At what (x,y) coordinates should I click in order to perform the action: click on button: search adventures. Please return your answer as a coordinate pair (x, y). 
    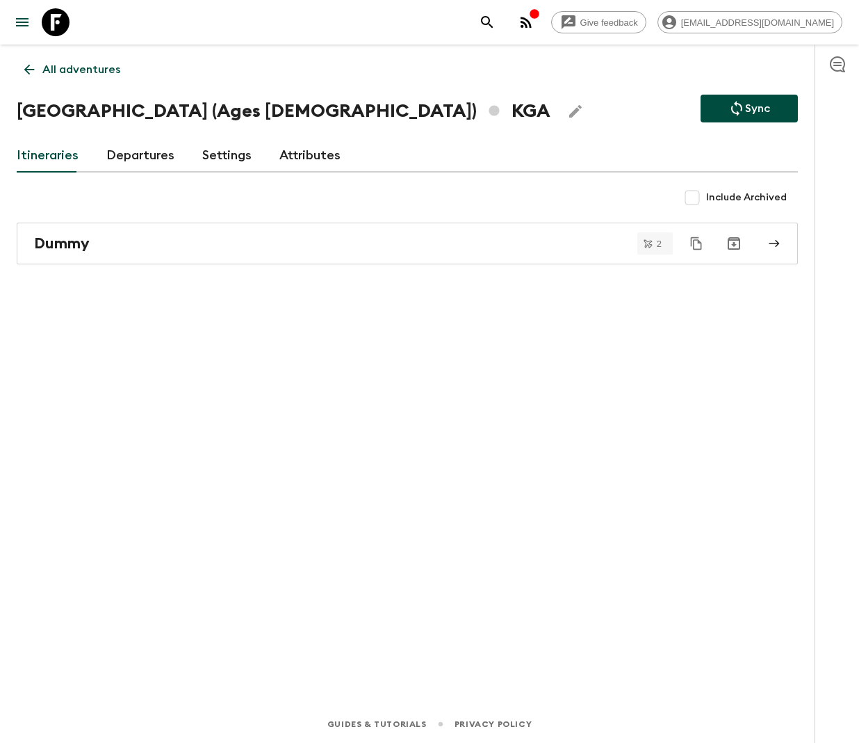
    Looking at the image, I should click on (487, 22).